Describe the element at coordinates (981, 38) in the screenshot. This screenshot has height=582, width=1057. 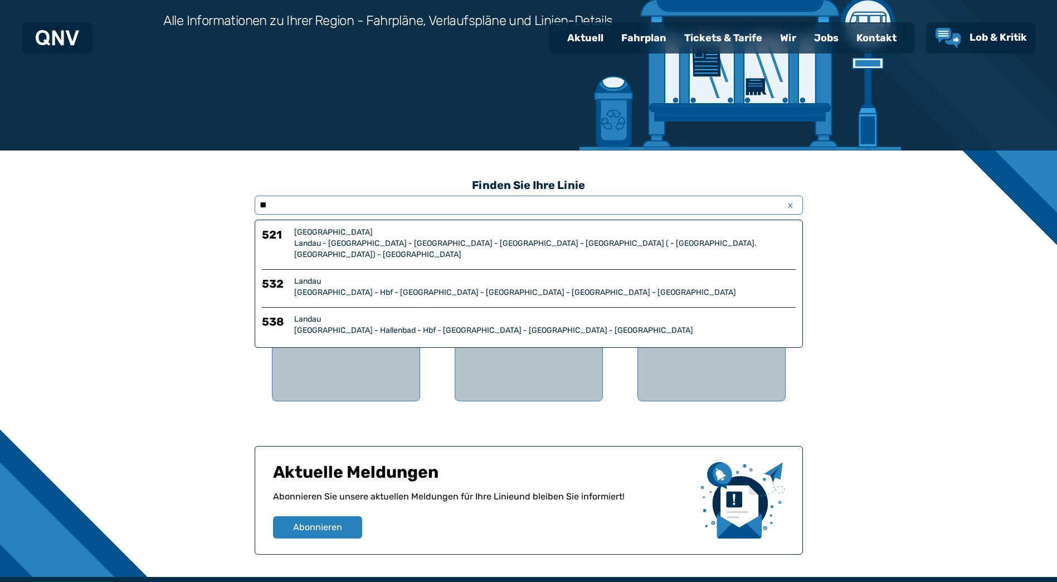
I see `a: Lob & Kritik` at that location.